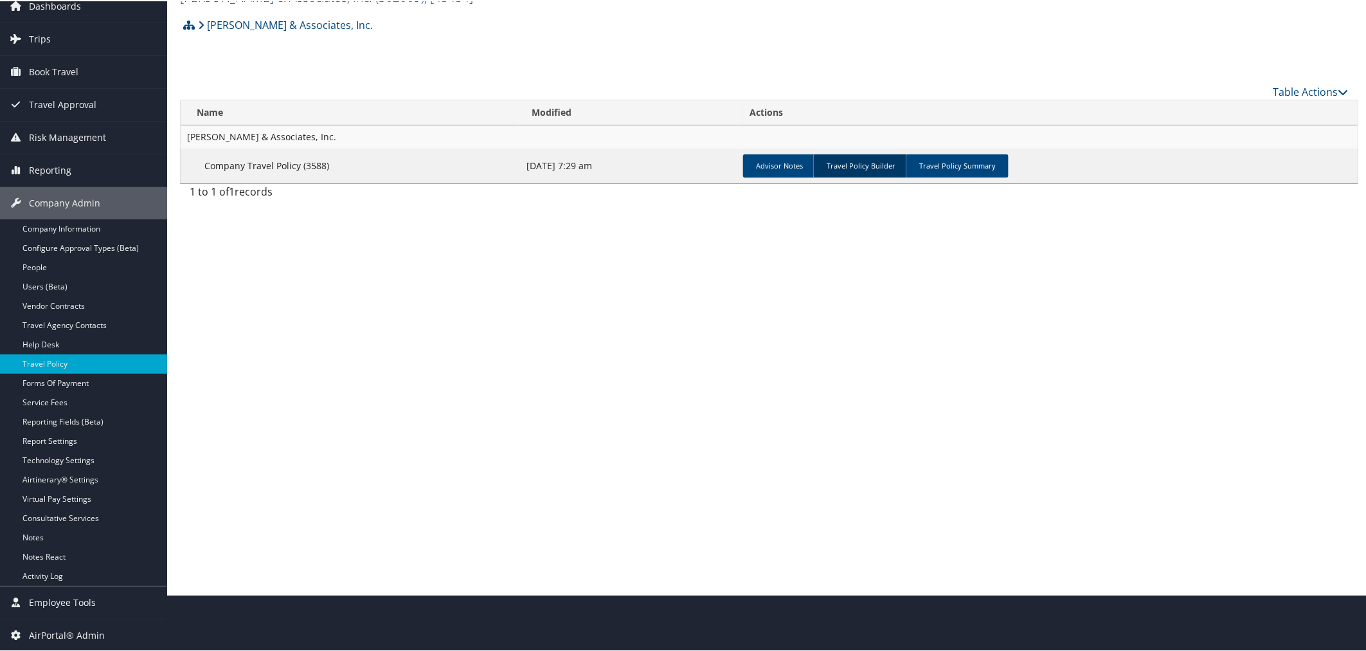  I want to click on span: 1, so click(231, 190).